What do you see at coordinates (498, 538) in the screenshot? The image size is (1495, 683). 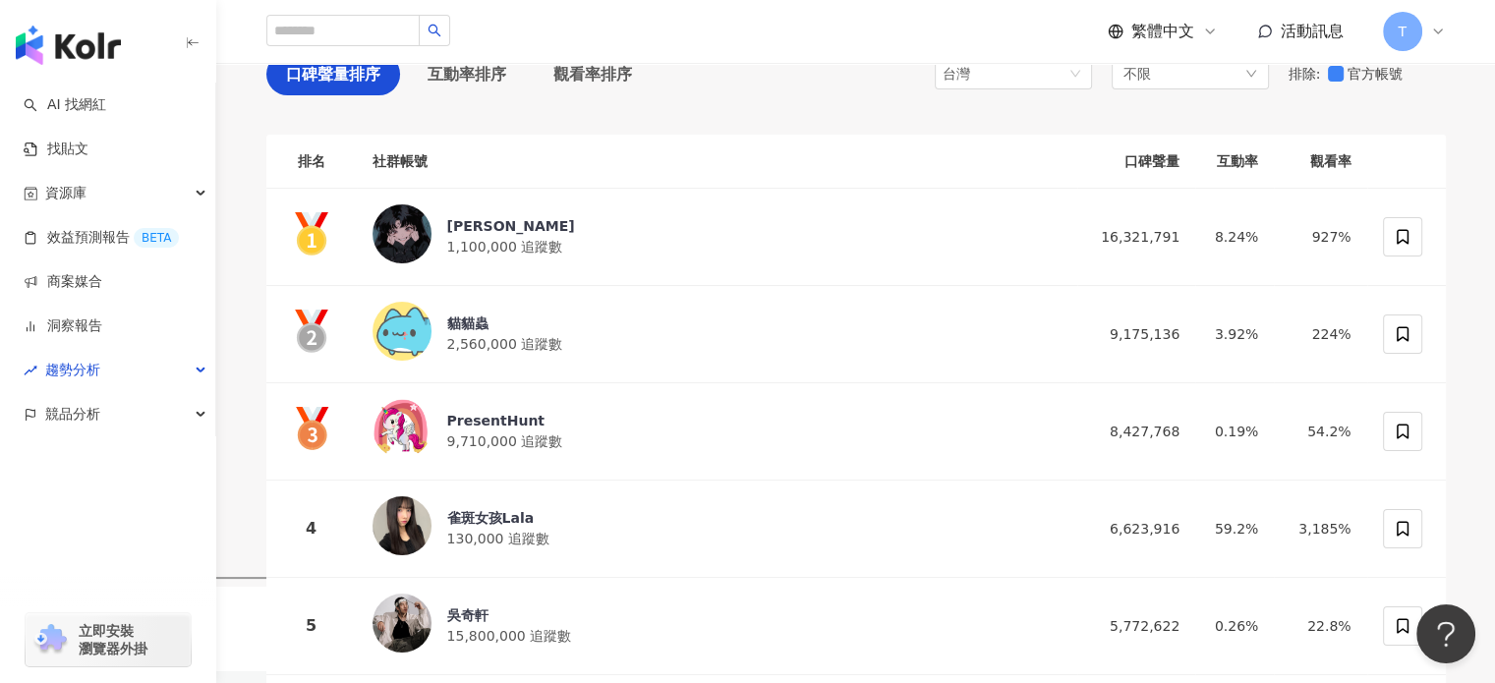 I see `span: 130,000 追蹤數` at bounding box center [498, 538].